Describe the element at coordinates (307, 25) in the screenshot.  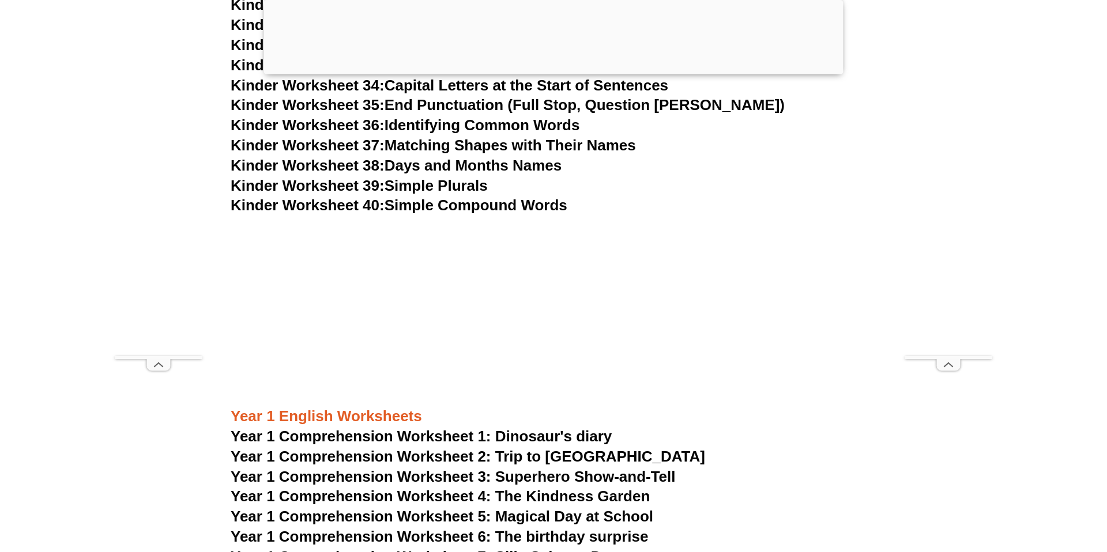
I see `span: Kinder Worksheet 31:` at that location.